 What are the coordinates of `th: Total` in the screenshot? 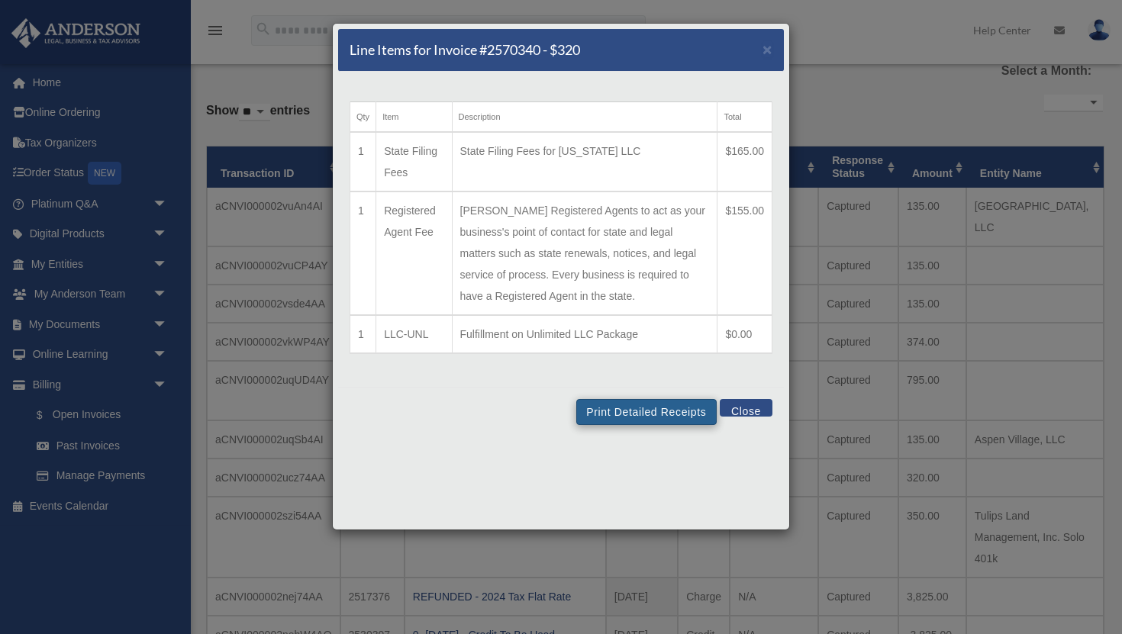 It's located at (745, 117).